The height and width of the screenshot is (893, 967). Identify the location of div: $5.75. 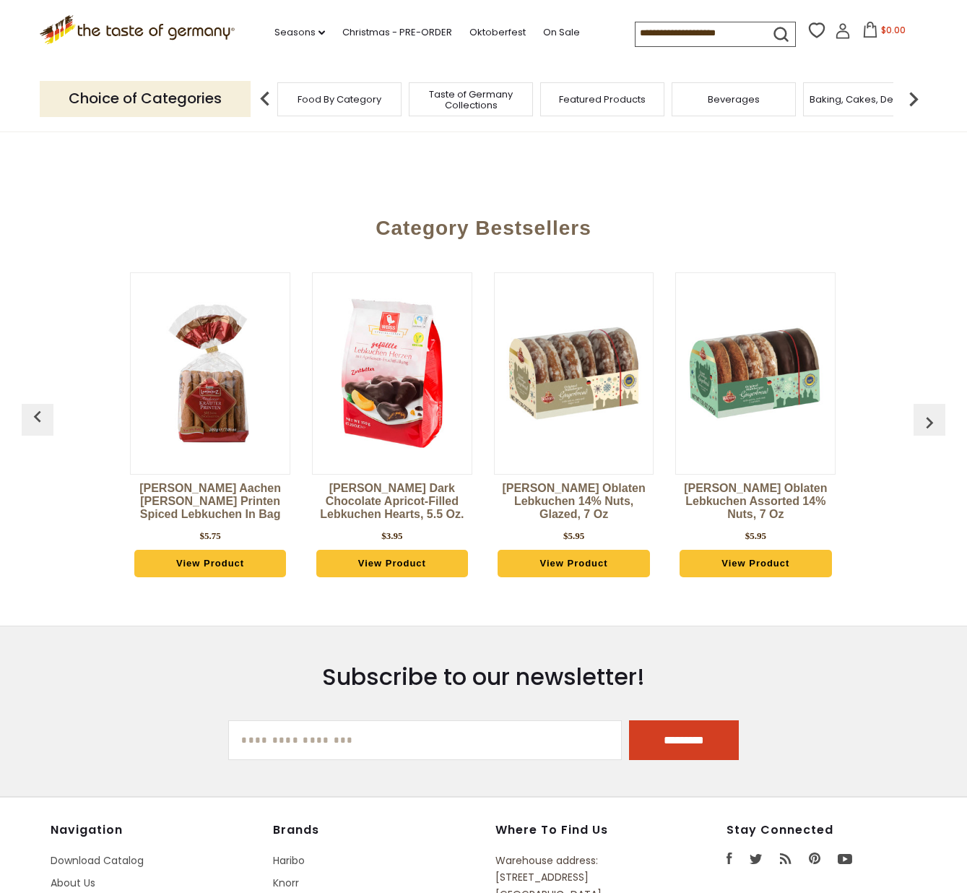
(210, 536).